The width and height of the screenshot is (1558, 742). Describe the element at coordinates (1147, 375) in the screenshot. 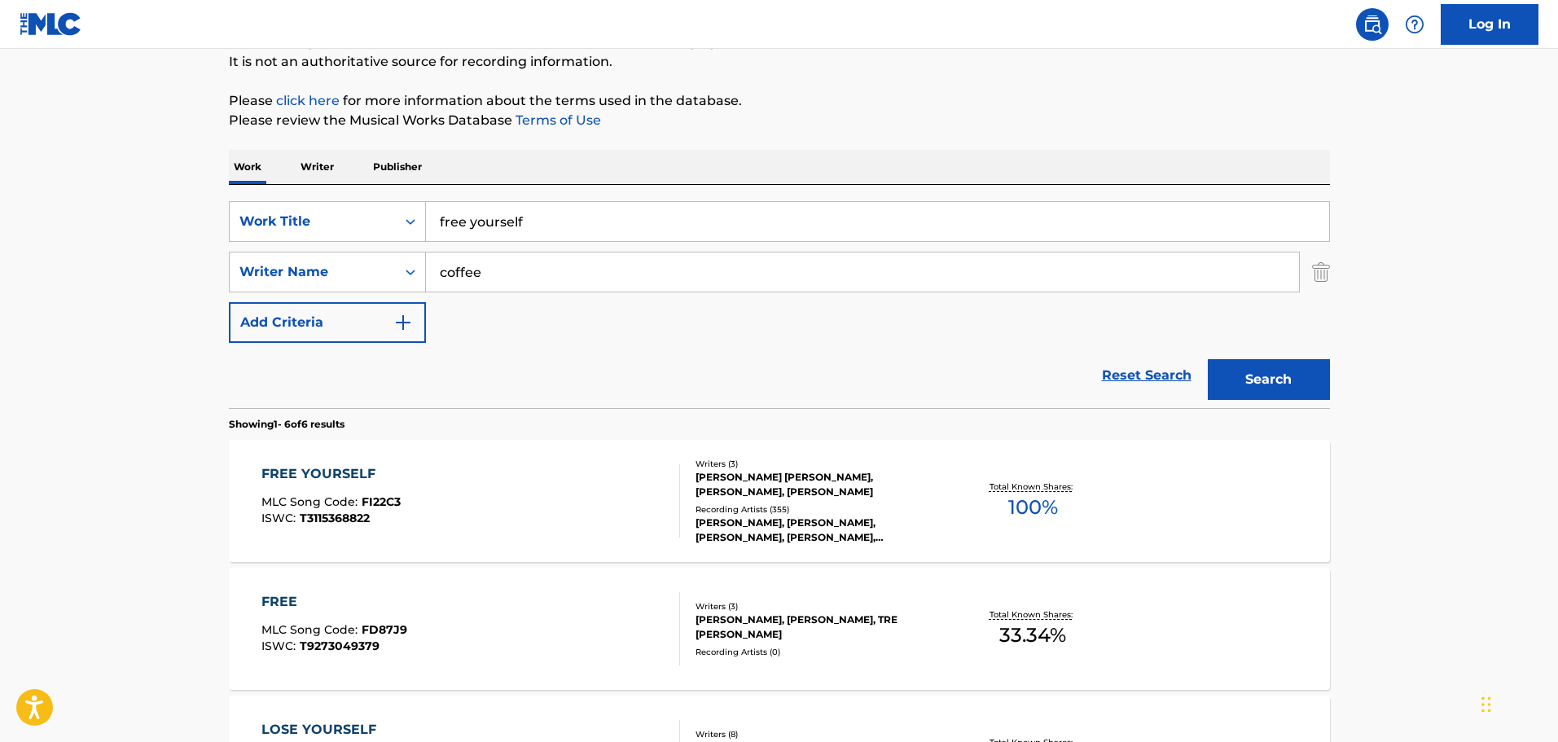

I see `a: Reset Search` at that location.